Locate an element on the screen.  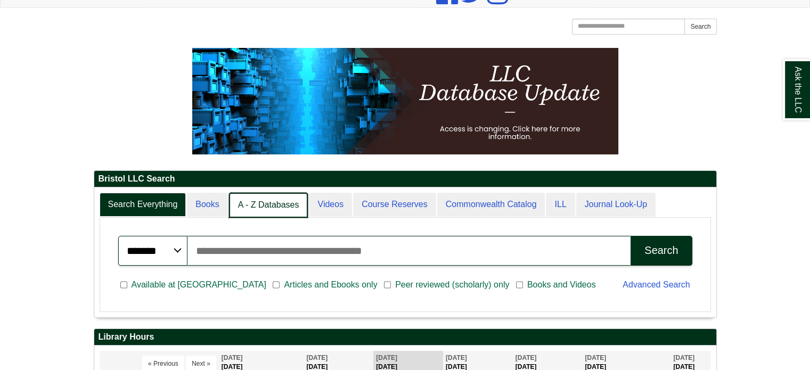
a: Course Reserves is located at coordinates (395, 205).